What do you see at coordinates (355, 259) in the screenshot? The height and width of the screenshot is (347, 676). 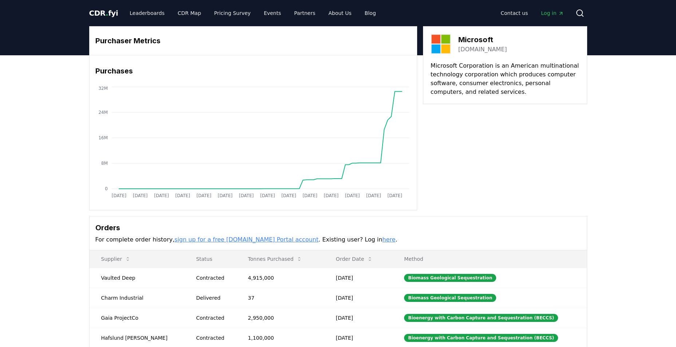 I see `button: Order Date` at bounding box center [355, 259].